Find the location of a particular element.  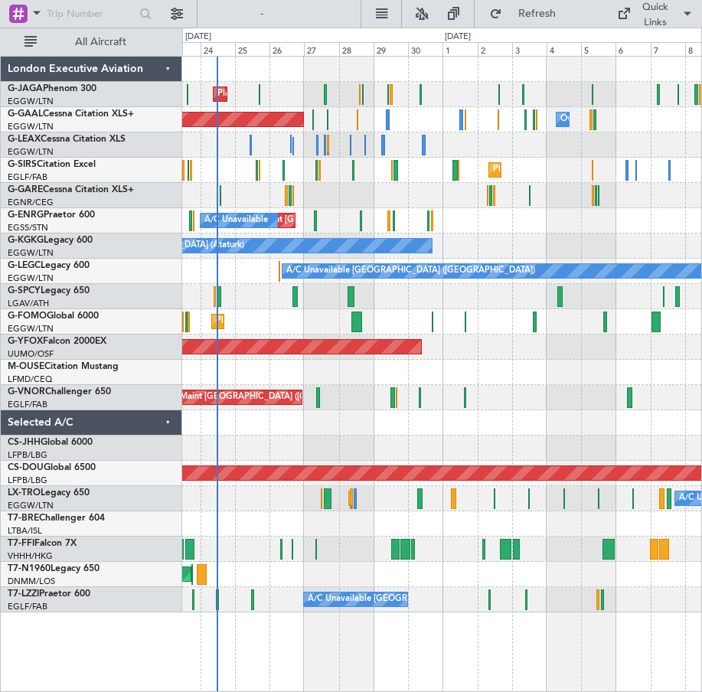

div: Owner is located at coordinates (573, 119).